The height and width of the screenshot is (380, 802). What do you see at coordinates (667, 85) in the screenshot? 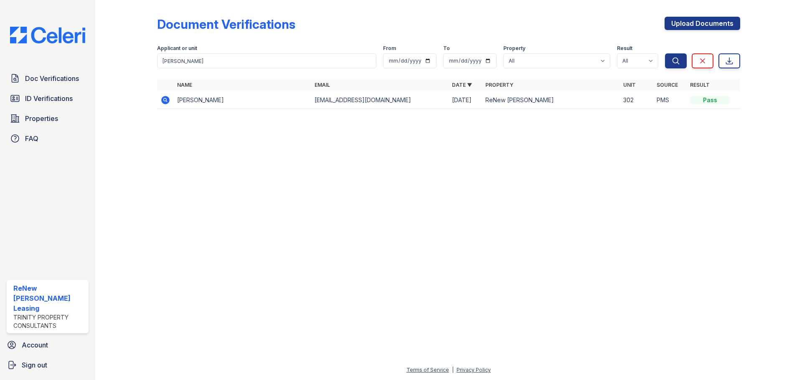
I see `a: Source` at bounding box center [667, 85].